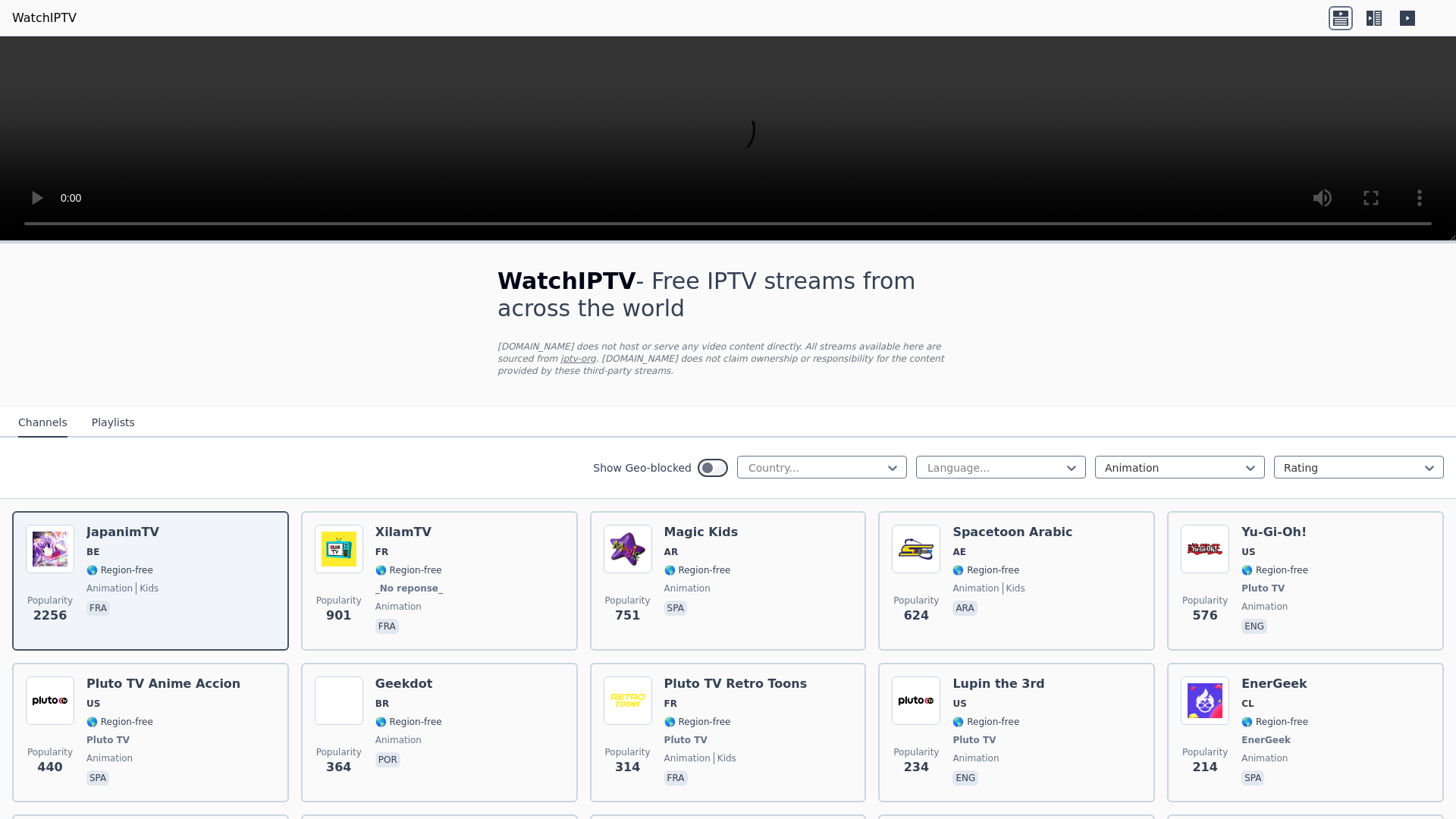 The image size is (1456, 819). I want to click on h6: Magic Kids, so click(701, 532).